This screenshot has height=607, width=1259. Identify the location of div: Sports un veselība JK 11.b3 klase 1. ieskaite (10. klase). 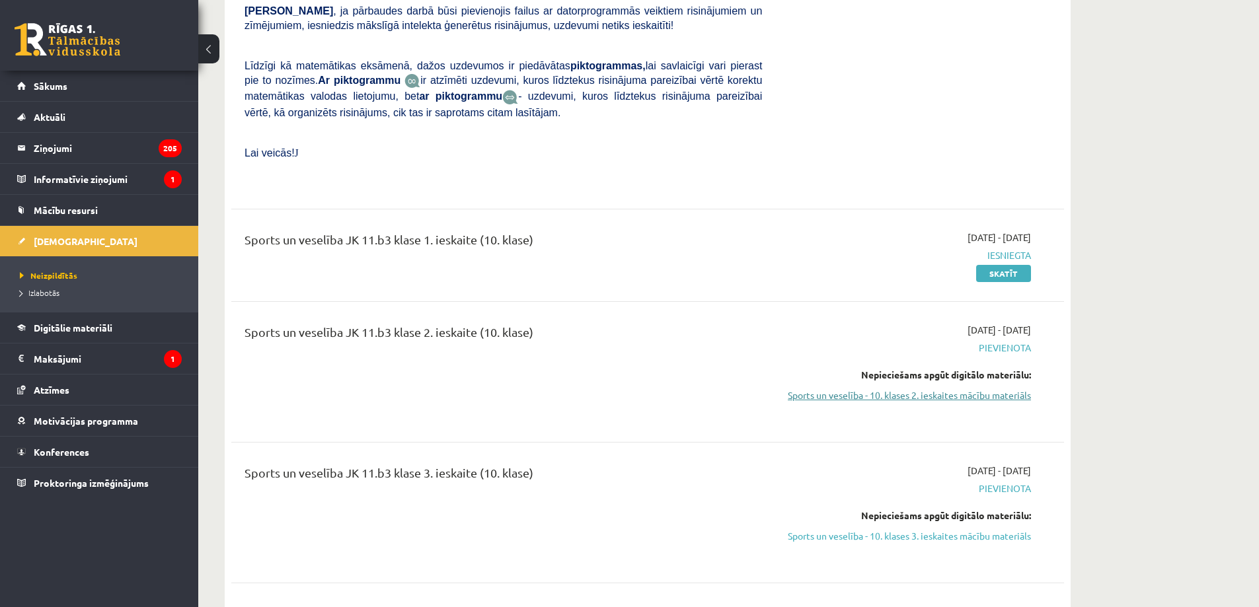
(503, 243).